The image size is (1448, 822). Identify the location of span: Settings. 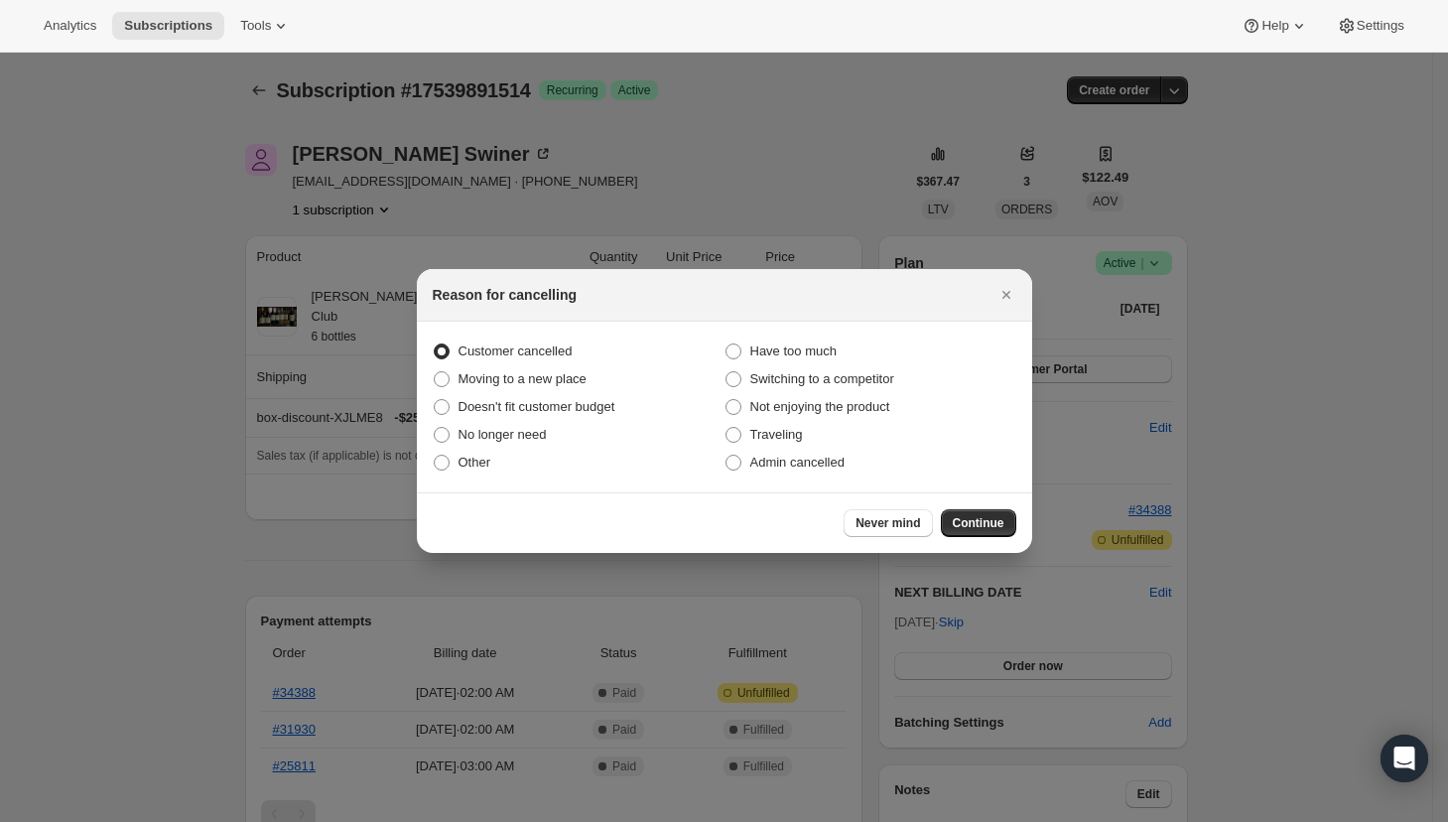
(1381, 26).